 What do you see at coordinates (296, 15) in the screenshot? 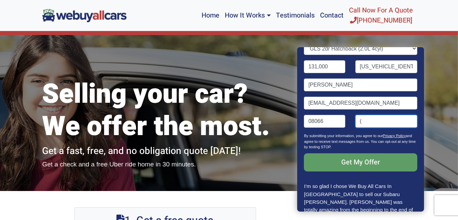
I see `a: Testimonials` at bounding box center [296, 15].